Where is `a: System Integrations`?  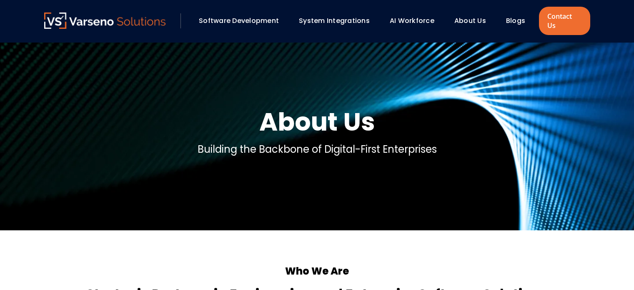
a: System Integrations is located at coordinates (334, 20).